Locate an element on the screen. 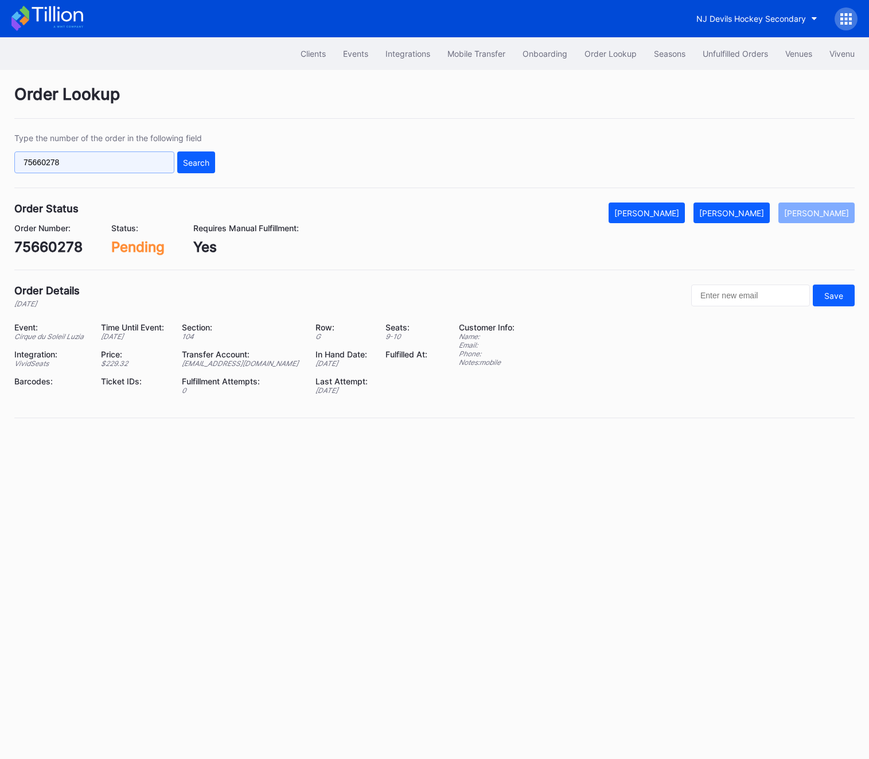  button: NJ Devils Hockey Secondary is located at coordinates (757, 18).